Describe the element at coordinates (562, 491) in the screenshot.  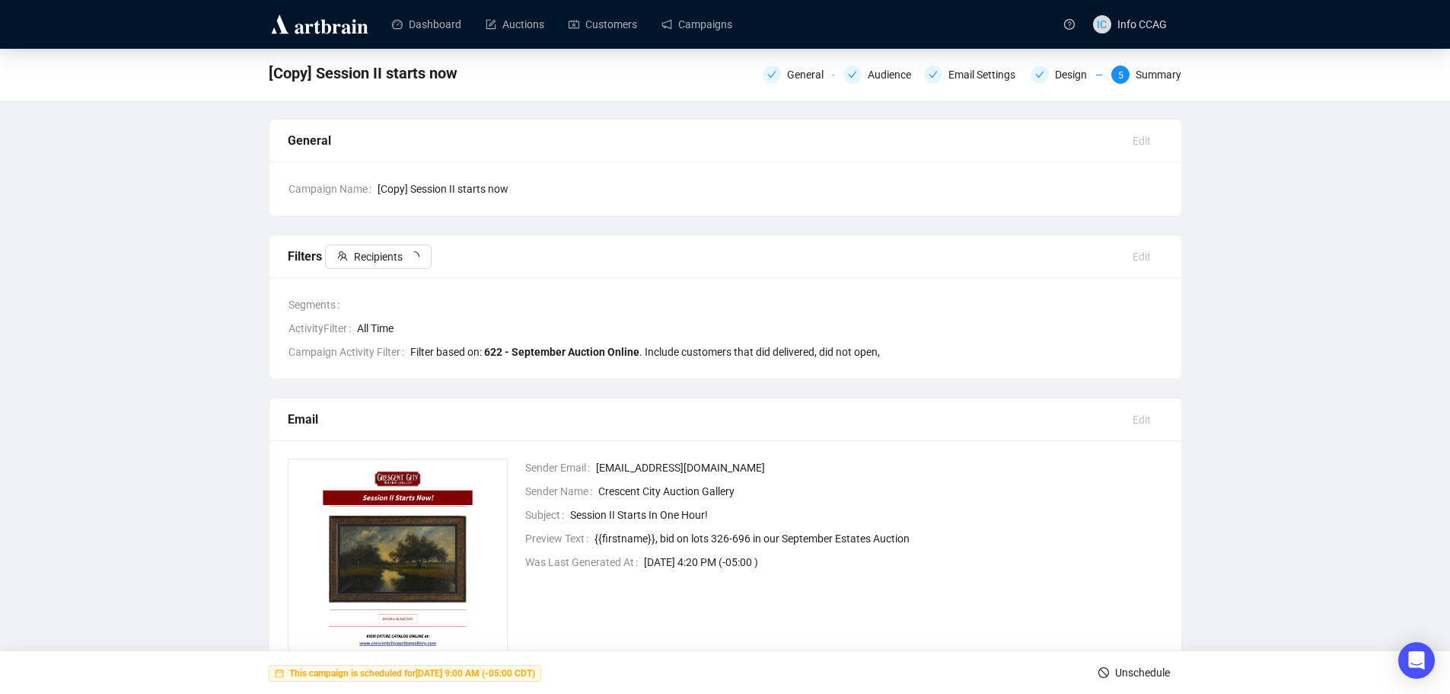
I see `span: Sender Name` at that location.